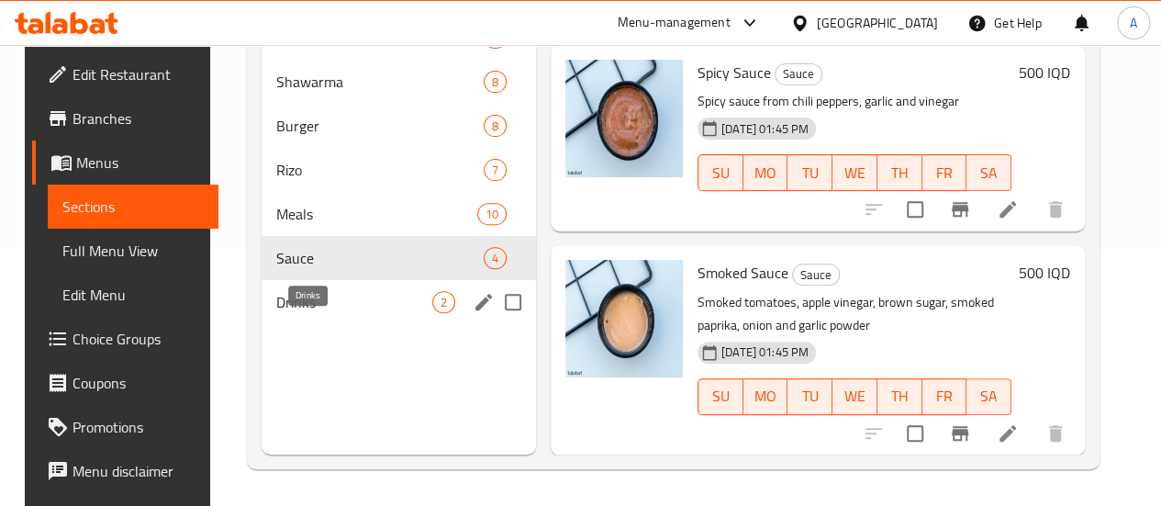  Describe the element at coordinates (743, 273) in the screenshot. I see `span: Smoked Sauce` at that location.